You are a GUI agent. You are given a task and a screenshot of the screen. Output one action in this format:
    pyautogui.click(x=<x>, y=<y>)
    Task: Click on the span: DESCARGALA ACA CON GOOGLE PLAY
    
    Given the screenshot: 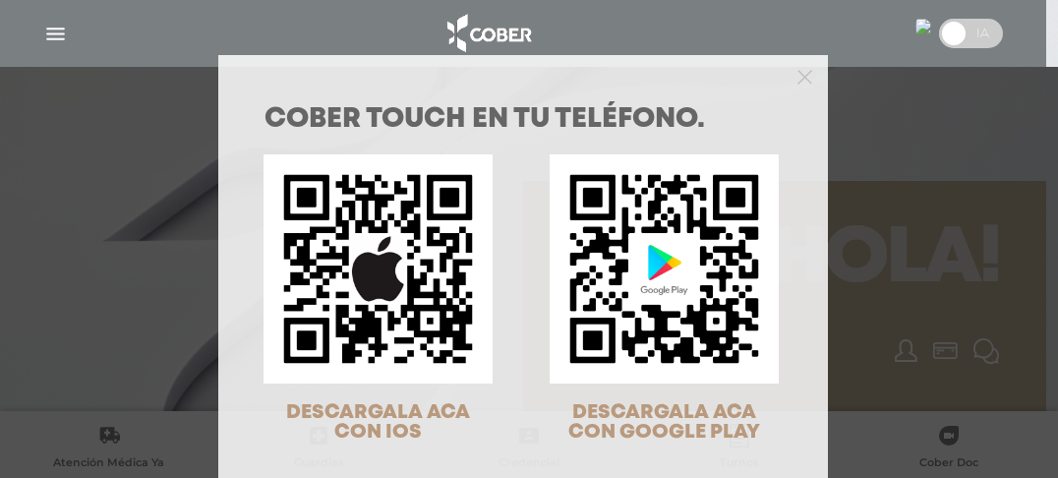 What is the action you would take?
    pyautogui.click(x=664, y=422)
    